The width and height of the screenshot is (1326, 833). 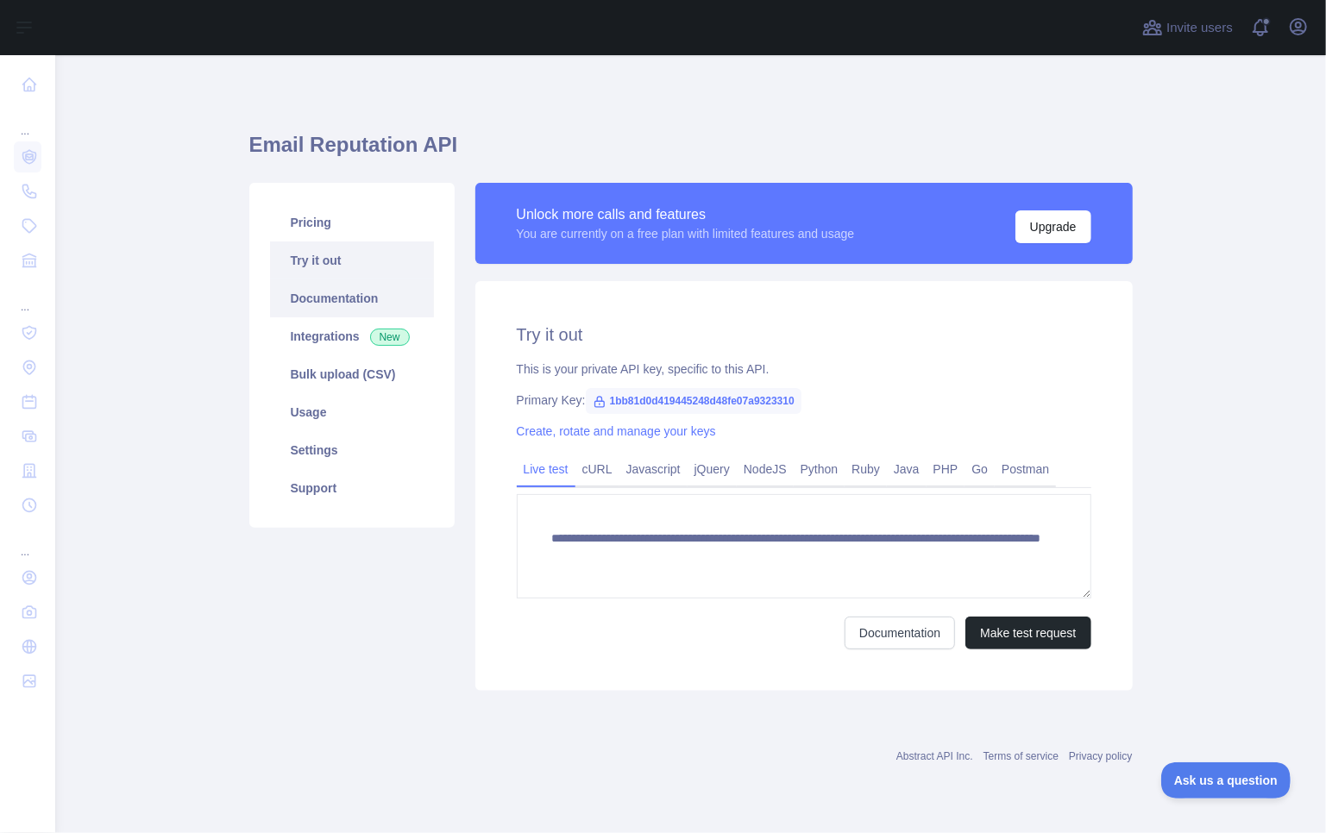 I want to click on a: Javascript, so click(x=653, y=469).